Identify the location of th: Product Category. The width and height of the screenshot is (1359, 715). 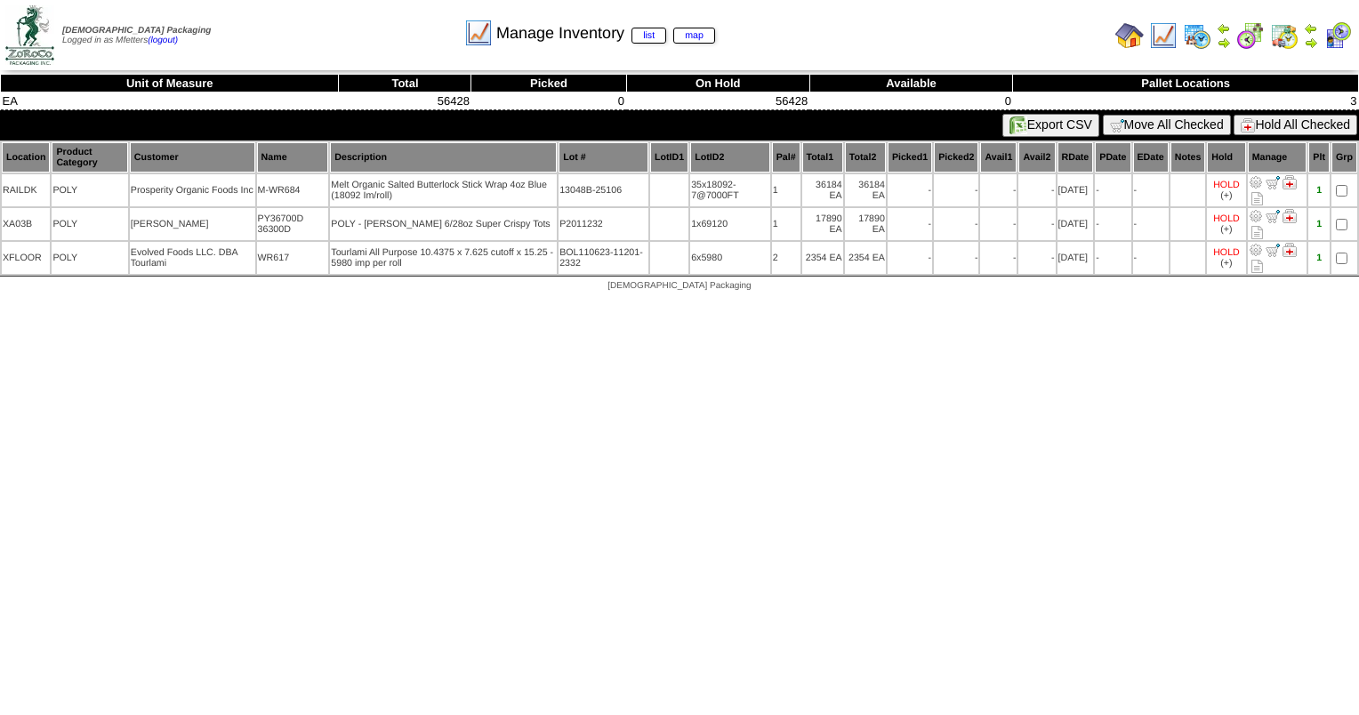
(89, 157).